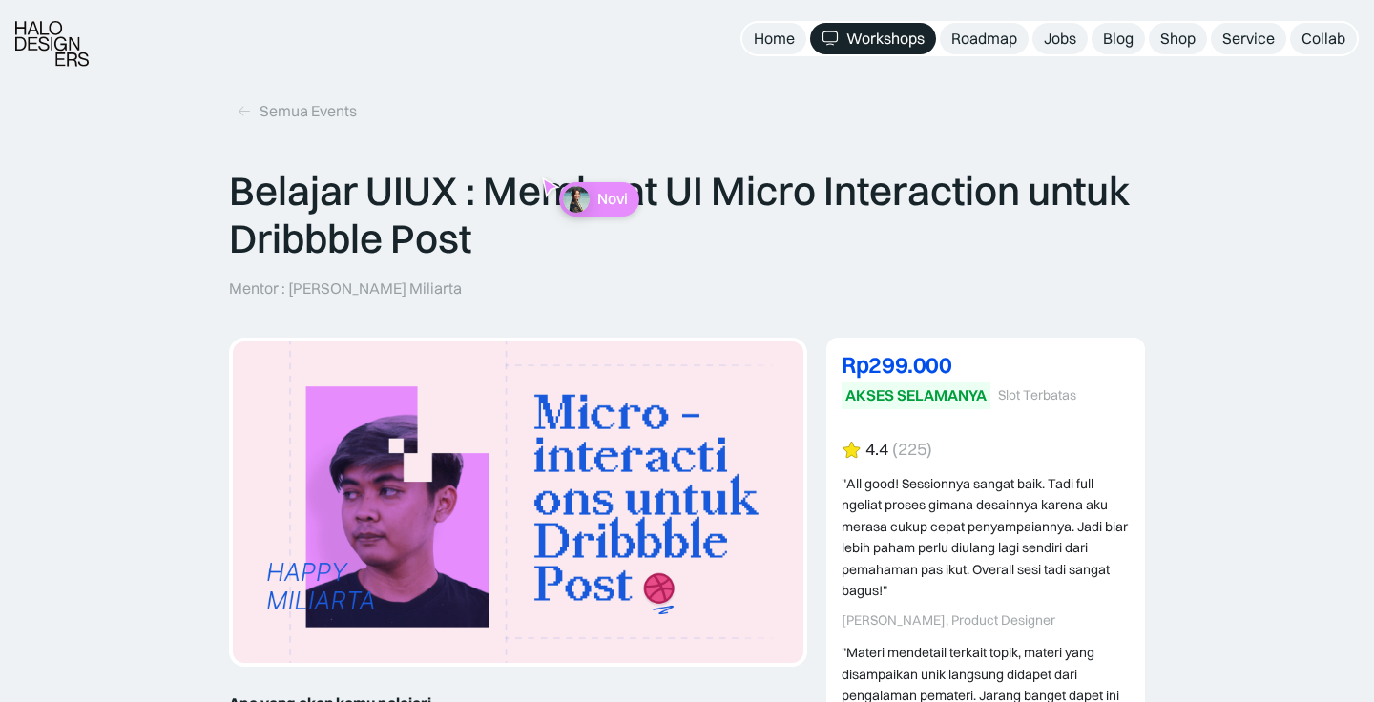 This screenshot has height=702, width=1374. Describe the element at coordinates (1037, 395) in the screenshot. I see `div: Slot Terbatas` at that location.